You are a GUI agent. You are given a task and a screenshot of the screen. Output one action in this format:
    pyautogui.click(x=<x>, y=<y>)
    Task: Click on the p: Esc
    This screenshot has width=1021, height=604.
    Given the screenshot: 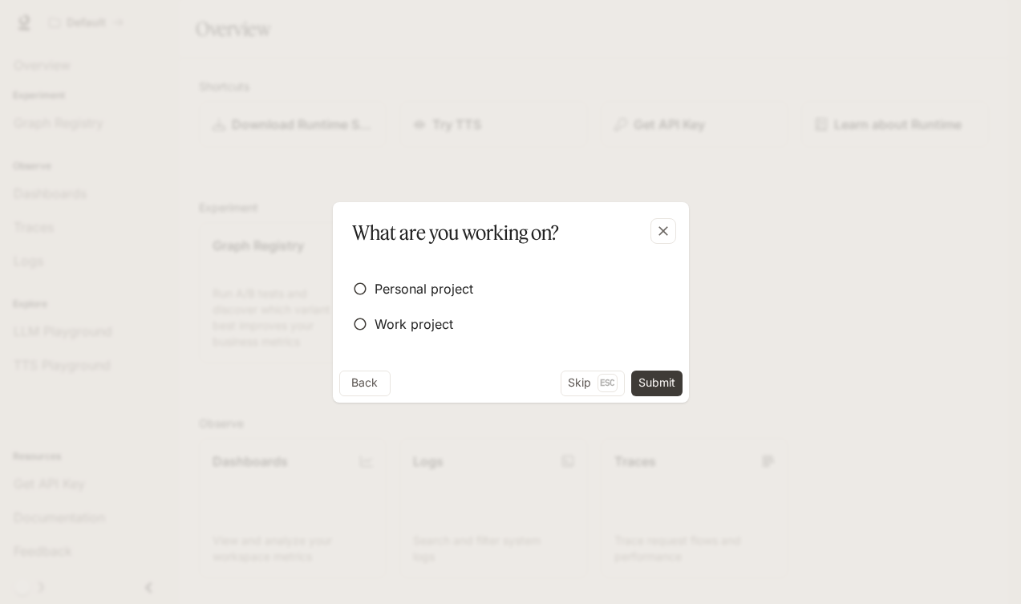 What is the action you would take?
    pyautogui.click(x=607, y=383)
    